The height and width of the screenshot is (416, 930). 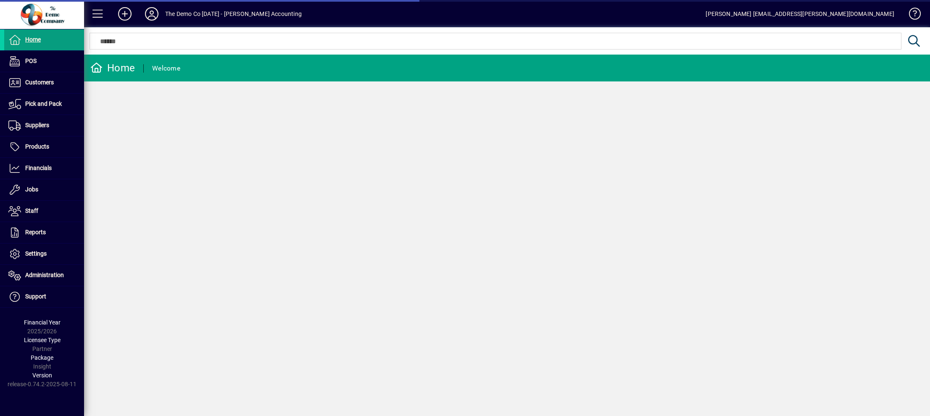 I want to click on a: Staff, so click(x=44, y=211).